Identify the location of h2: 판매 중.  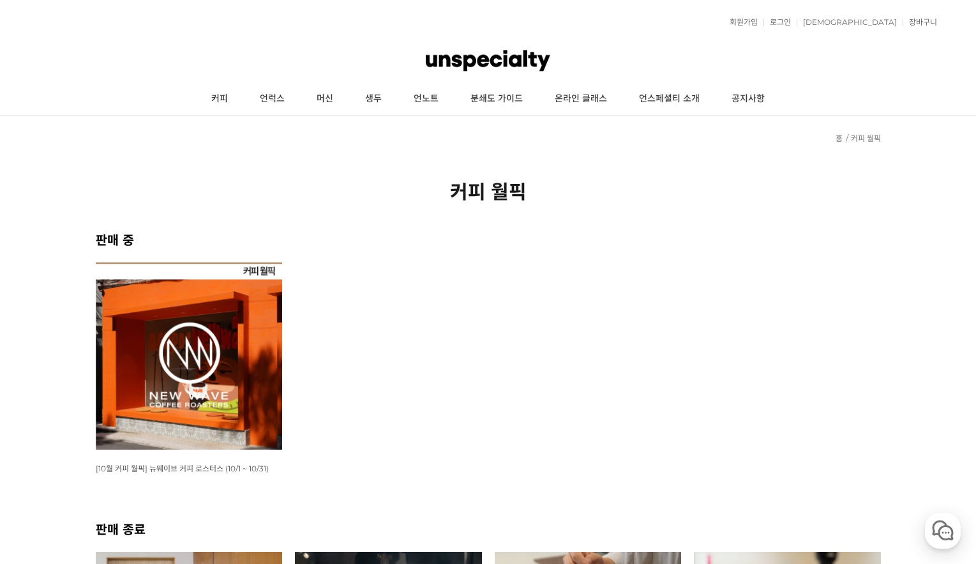
(488, 239).